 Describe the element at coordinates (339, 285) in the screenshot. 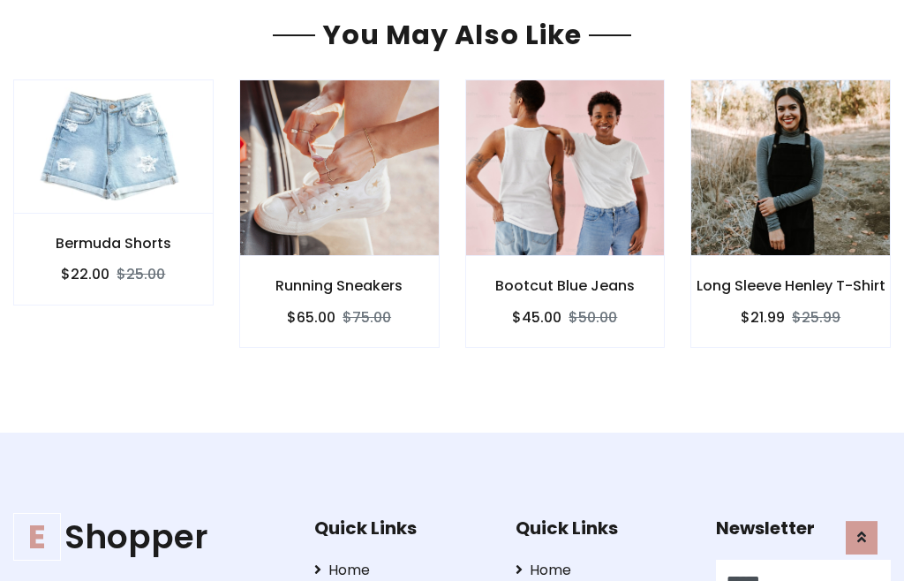

I see `h6: Running Sneakers` at that location.